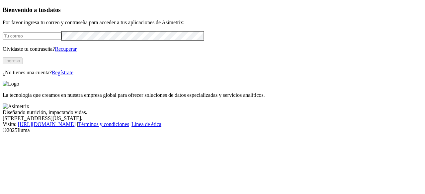 The height and width of the screenshot is (194, 425). I want to click on div: Diseñando nutrición, impactando vidas., so click(212, 113).